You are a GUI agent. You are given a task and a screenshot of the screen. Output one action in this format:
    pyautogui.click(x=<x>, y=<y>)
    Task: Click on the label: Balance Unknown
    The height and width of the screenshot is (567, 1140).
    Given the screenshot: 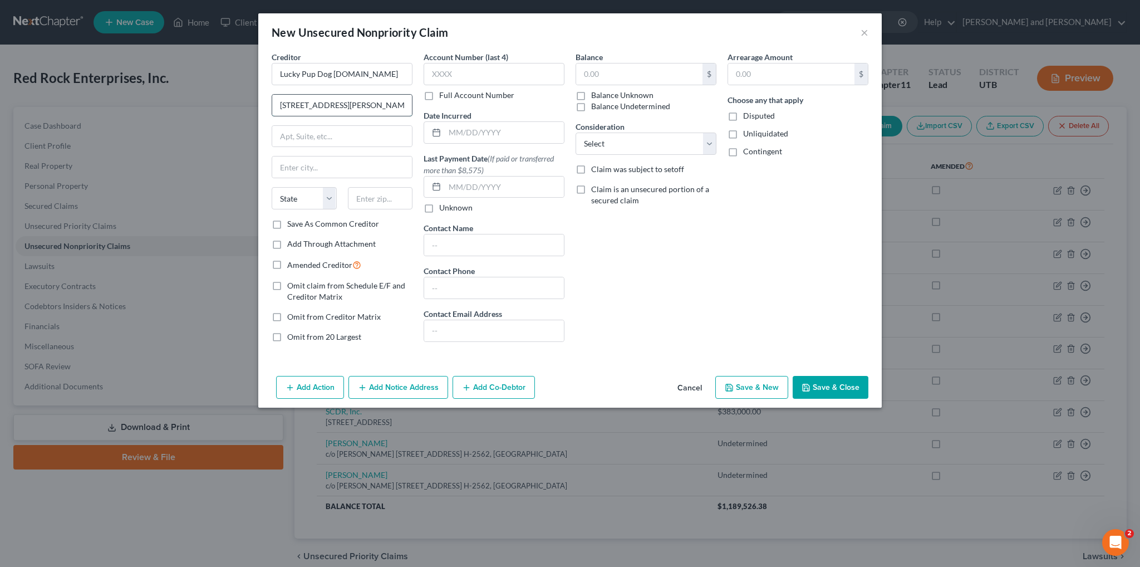 What is the action you would take?
    pyautogui.click(x=622, y=95)
    